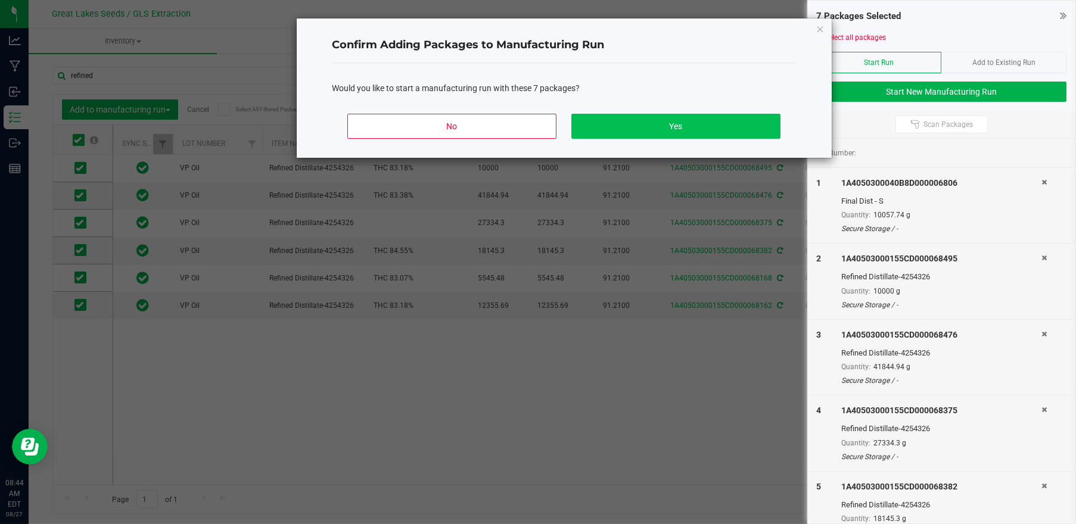 The width and height of the screenshot is (1076, 524). I want to click on div: Would you like to start a manufacturing run with these 7 packages?, so click(564, 88).